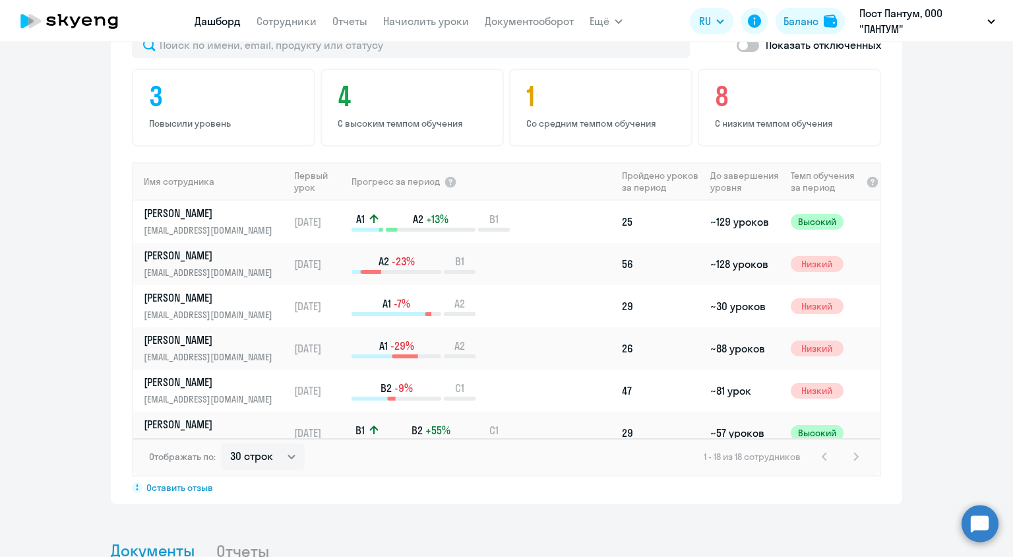  I want to click on td: ~57 уроков, so click(745, 433).